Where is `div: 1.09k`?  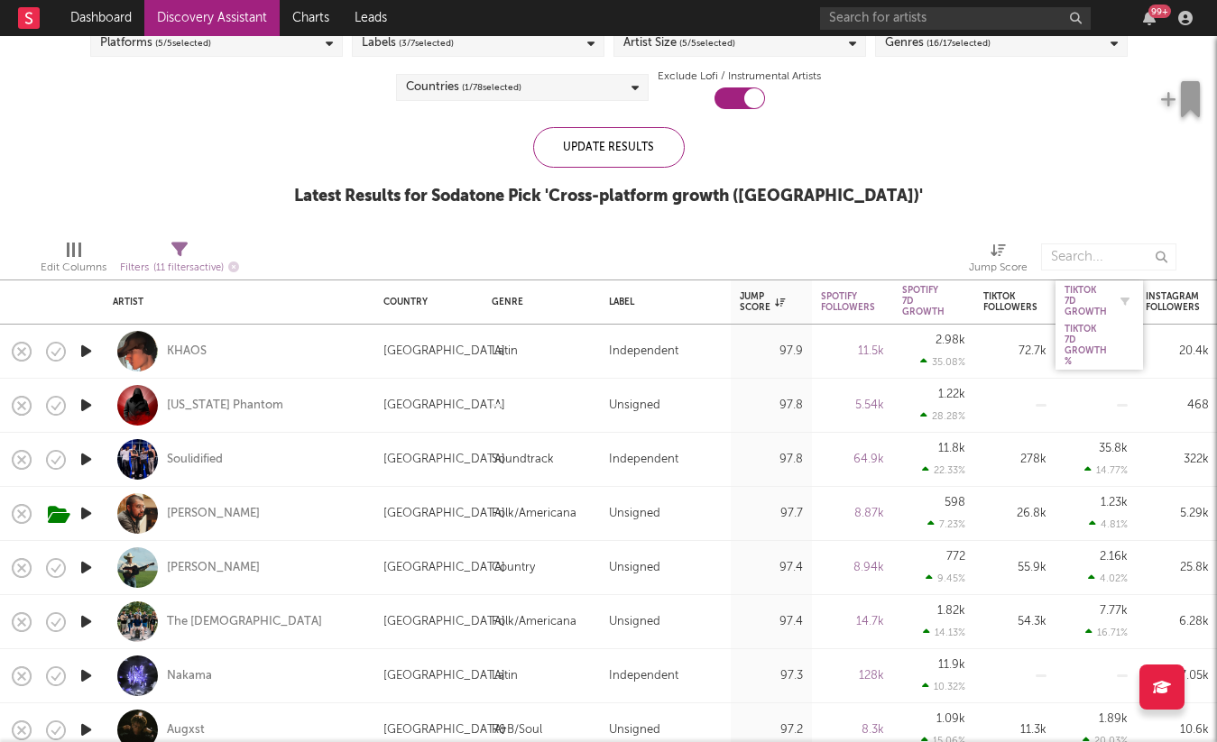
div: 1.09k is located at coordinates (951, 719).